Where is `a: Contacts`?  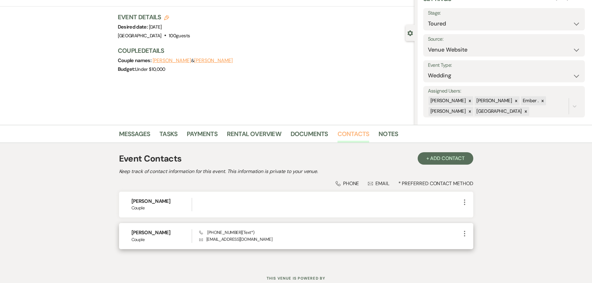
a: Contacts is located at coordinates (353, 136).